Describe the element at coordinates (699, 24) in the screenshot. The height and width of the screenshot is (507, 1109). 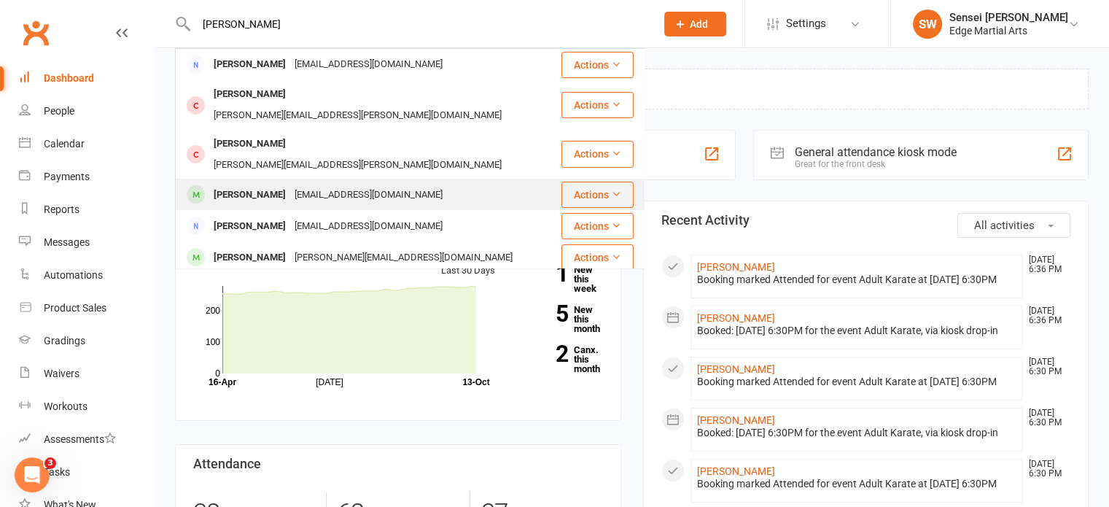
I see `span: Add` at that location.